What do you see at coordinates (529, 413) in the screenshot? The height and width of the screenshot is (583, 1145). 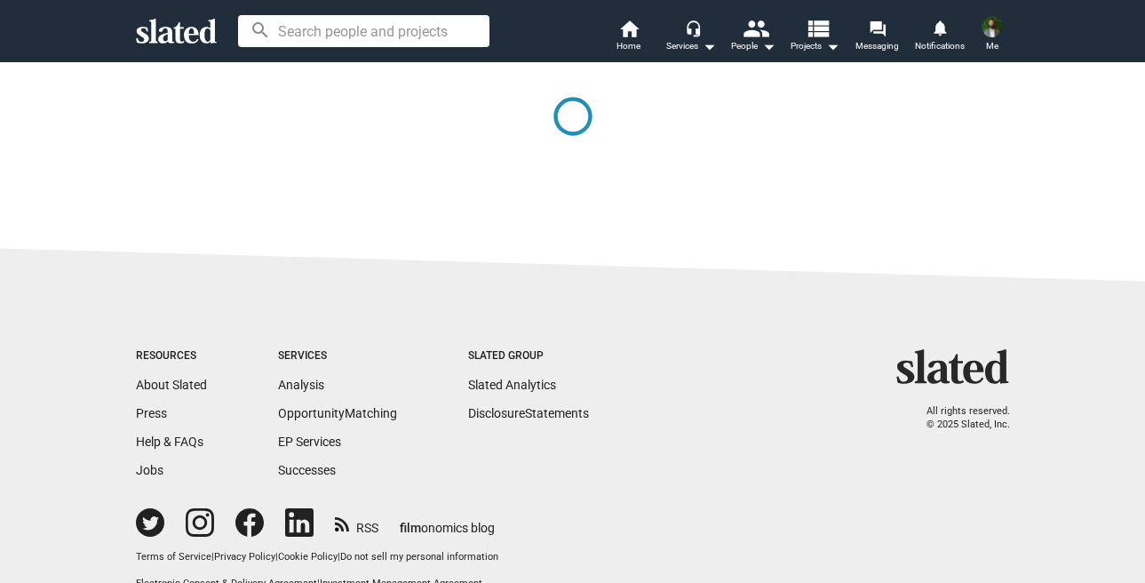 I see `a: DisclosureStatements` at bounding box center [529, 413].